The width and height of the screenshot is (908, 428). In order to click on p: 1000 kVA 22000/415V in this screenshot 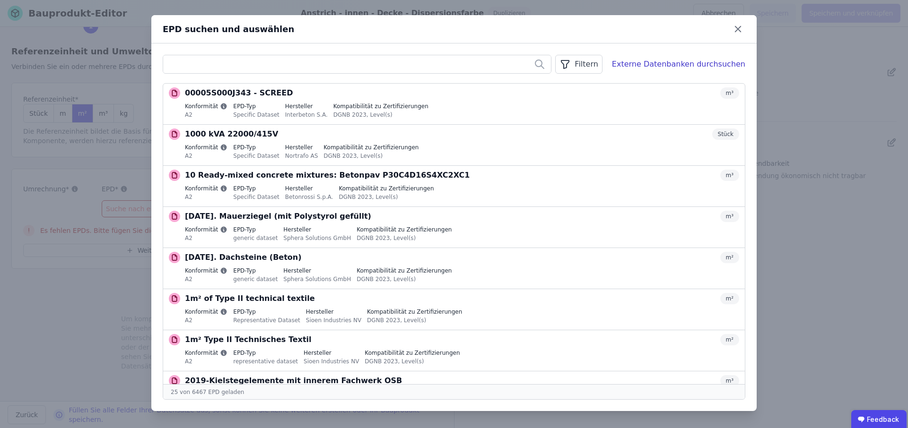, I will do `click(231, 134)`.